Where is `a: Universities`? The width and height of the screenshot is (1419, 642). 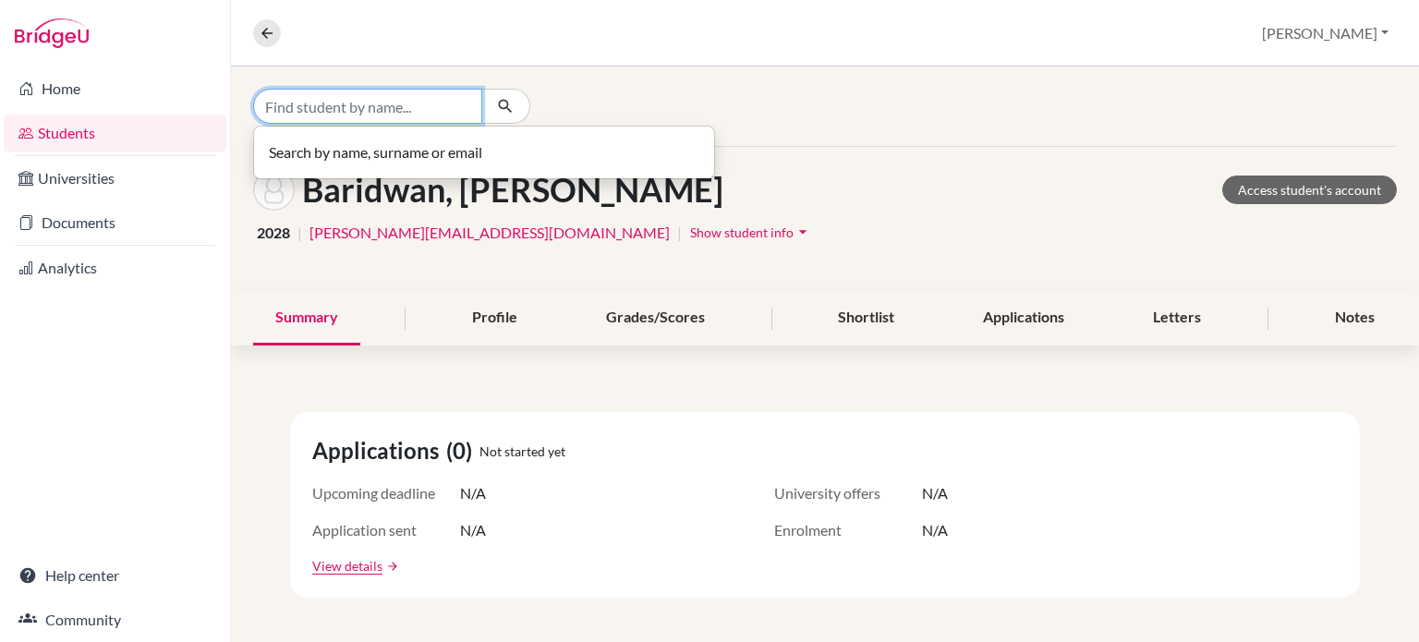
a: Universities is located at coordinates (115, 178).